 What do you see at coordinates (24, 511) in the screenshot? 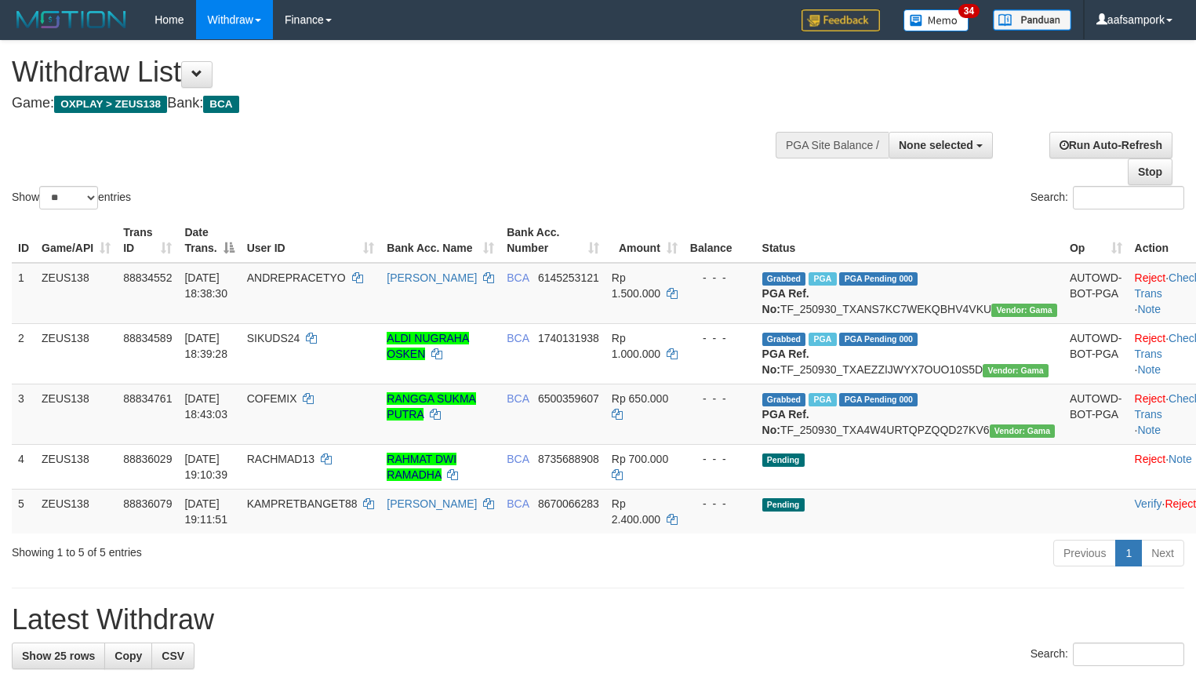
I see `td: 5` at bounding box center [24, 511].